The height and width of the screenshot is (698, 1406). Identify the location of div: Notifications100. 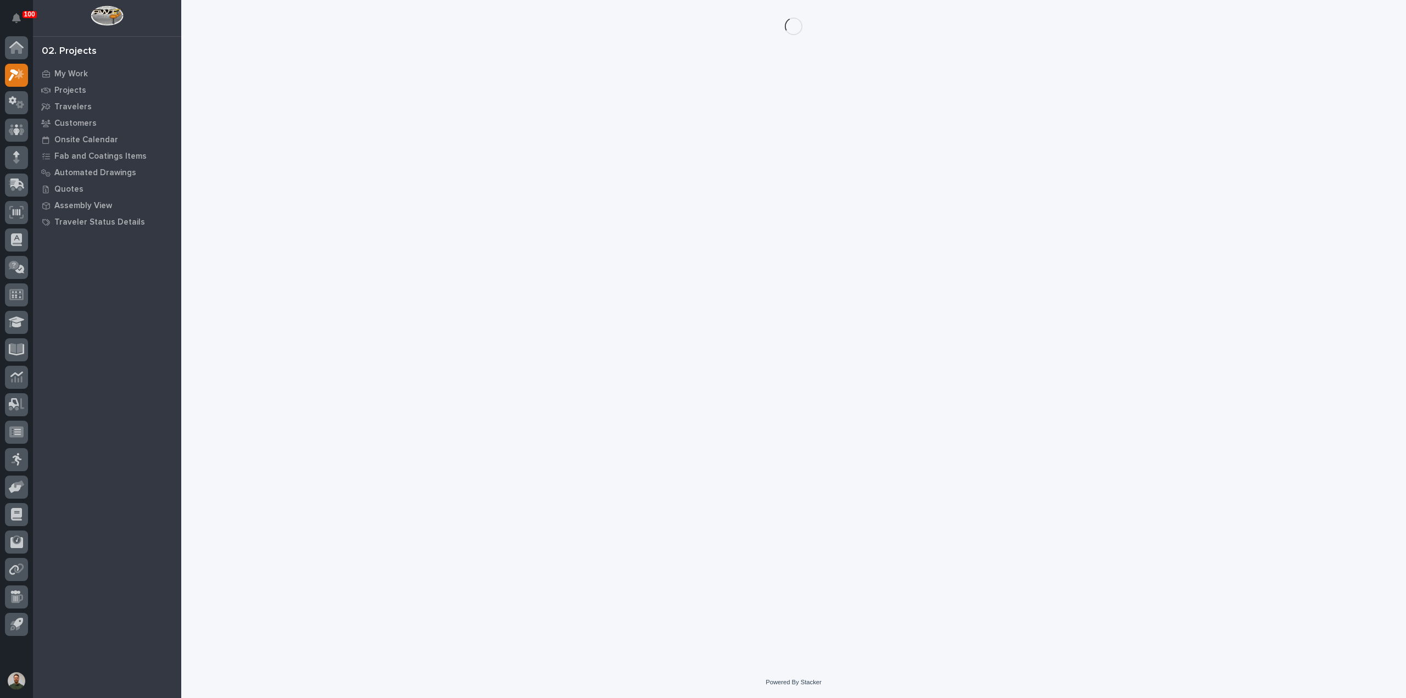
(21, 22).